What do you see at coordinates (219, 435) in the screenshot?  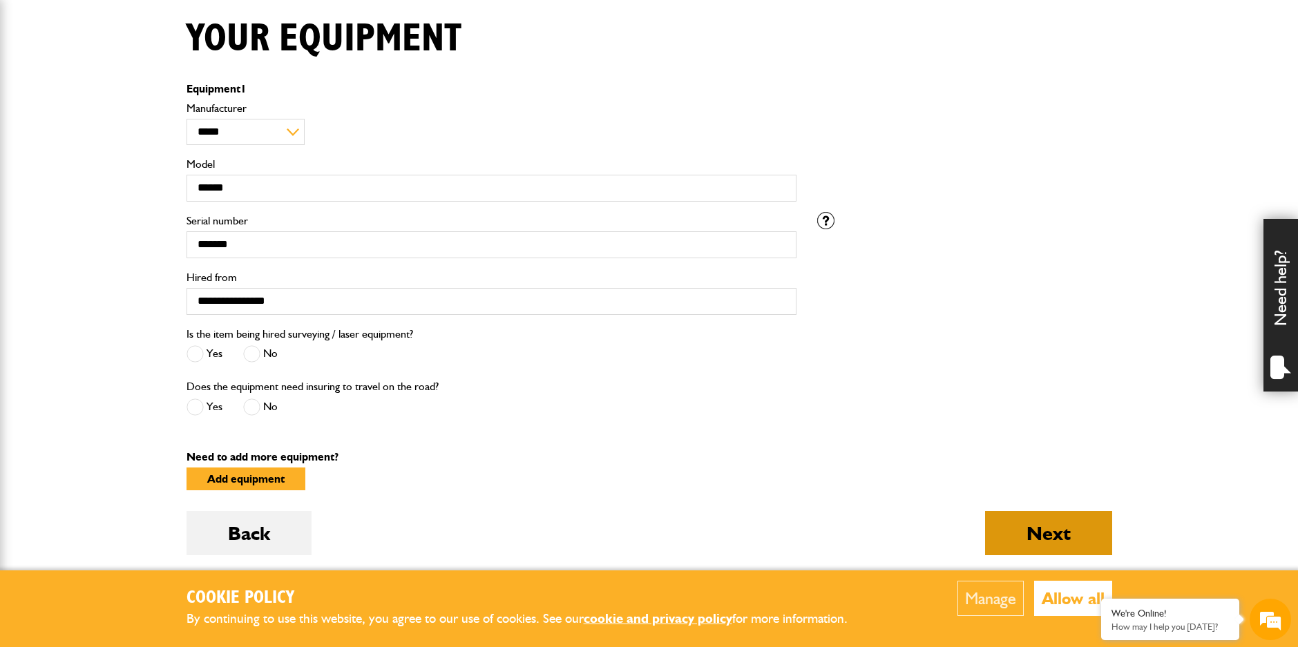 I see `em: Start Chat` at bounding box center [219, 435].